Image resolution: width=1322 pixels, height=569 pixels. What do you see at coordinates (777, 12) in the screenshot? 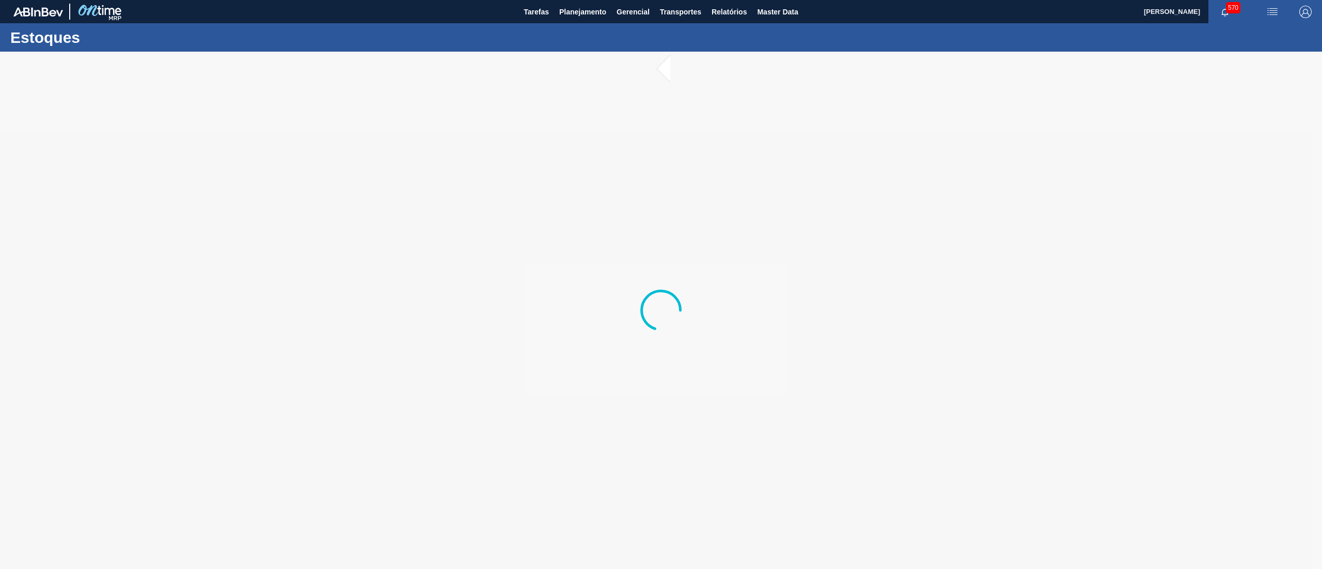
I see `span: Master Data` at bounding box center [777, 12].